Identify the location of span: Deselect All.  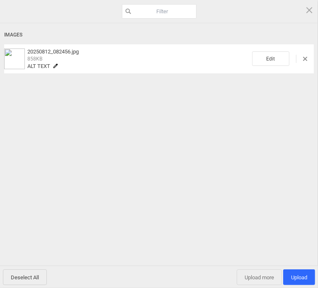
(25, 277).